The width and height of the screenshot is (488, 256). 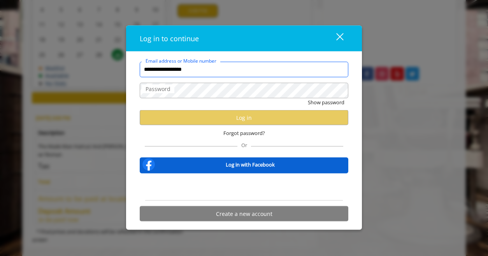 I want to click on input: Email address or Mobile number, so click(x=244, y=69).